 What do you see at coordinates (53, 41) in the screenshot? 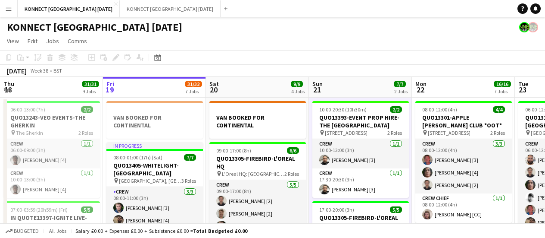
I see `span: Jobs` at bounding box center [53, 41].